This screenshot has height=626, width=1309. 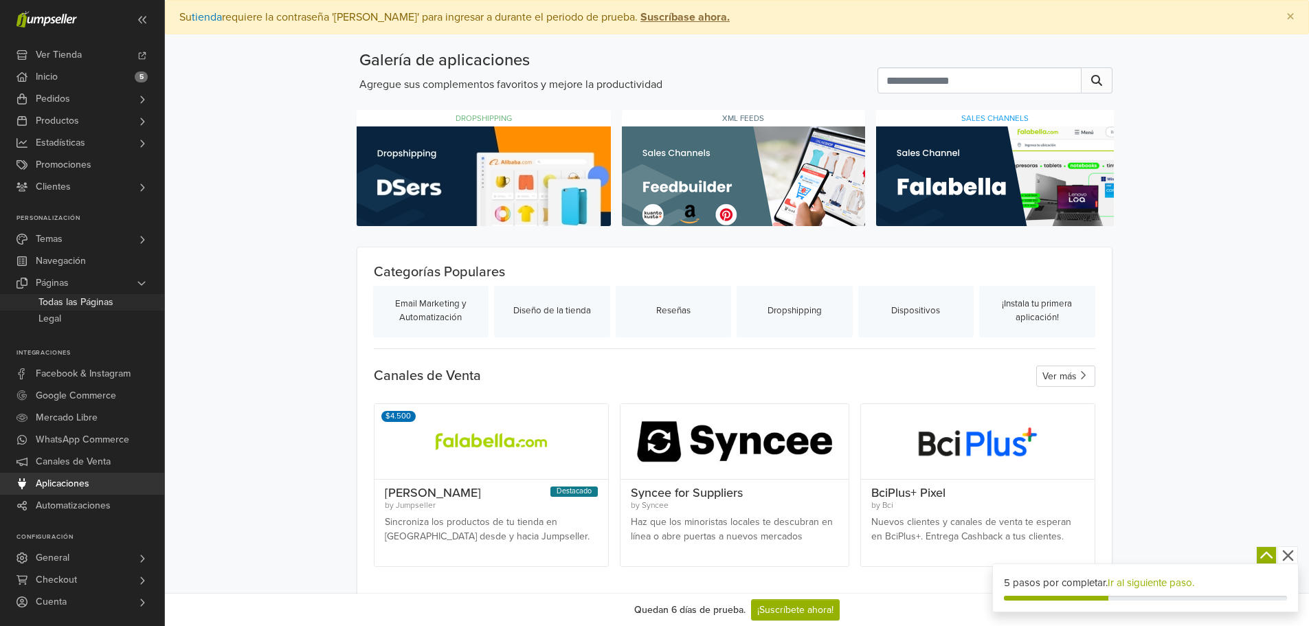 I want to click on span: SALES CHANNELS, so click(x=995, y=118).